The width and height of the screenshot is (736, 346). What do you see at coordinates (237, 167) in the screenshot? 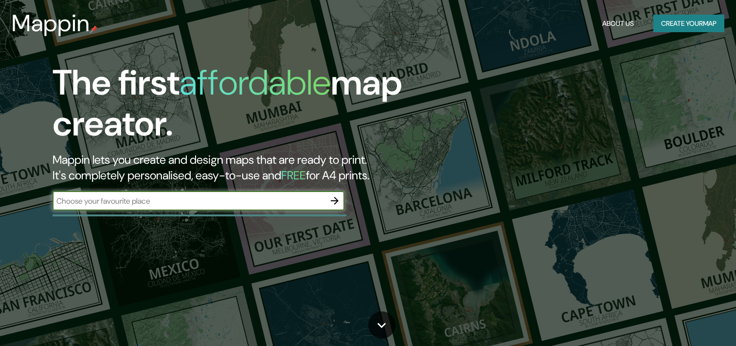
I see `h2: Mappin lets you create and design maps that are ready to print. It's completely personalised, eas...` at bounding box center [237, 167].